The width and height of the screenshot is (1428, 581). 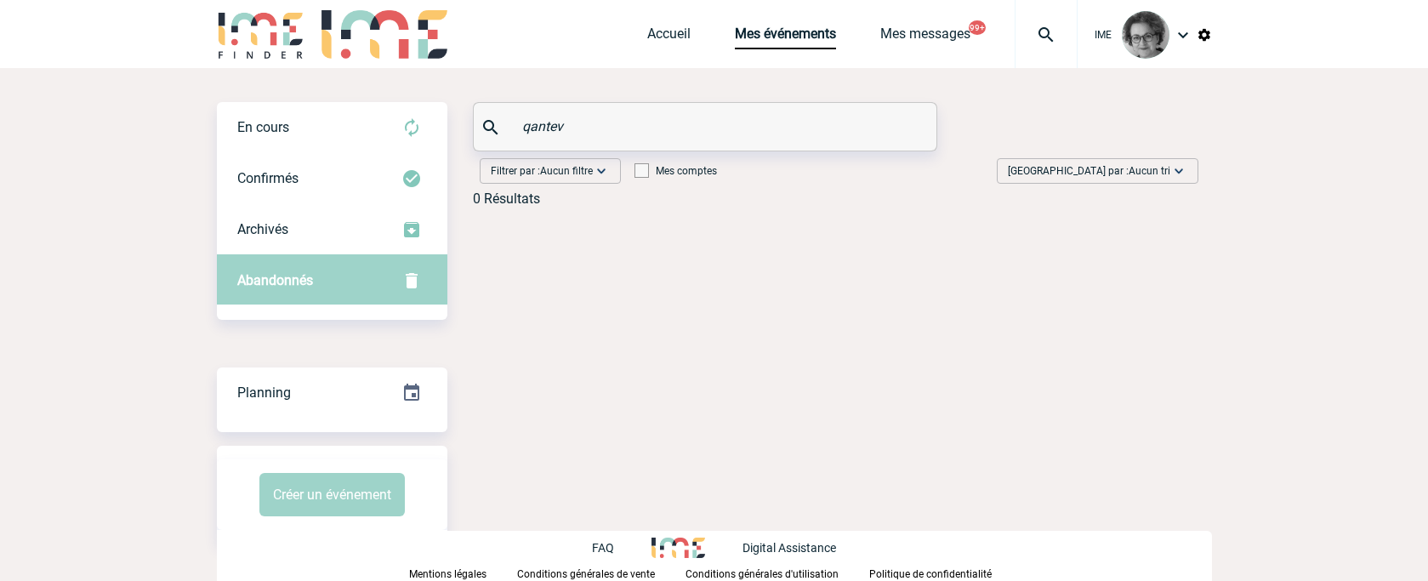 What do you see at coordinates (603, 548) in the screenshot?
I see `p: FAQ` at bounding box center [603, 548].